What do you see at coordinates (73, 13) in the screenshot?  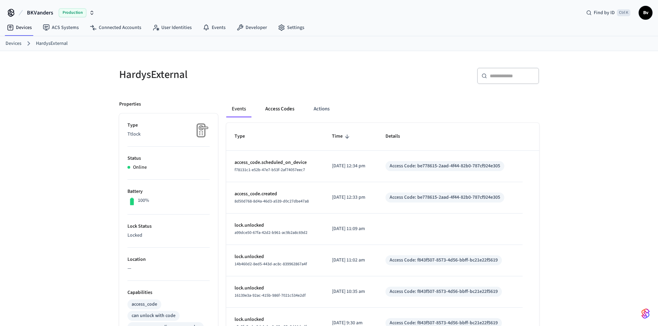 I see `span: Production` at bounding box center [73, 13].